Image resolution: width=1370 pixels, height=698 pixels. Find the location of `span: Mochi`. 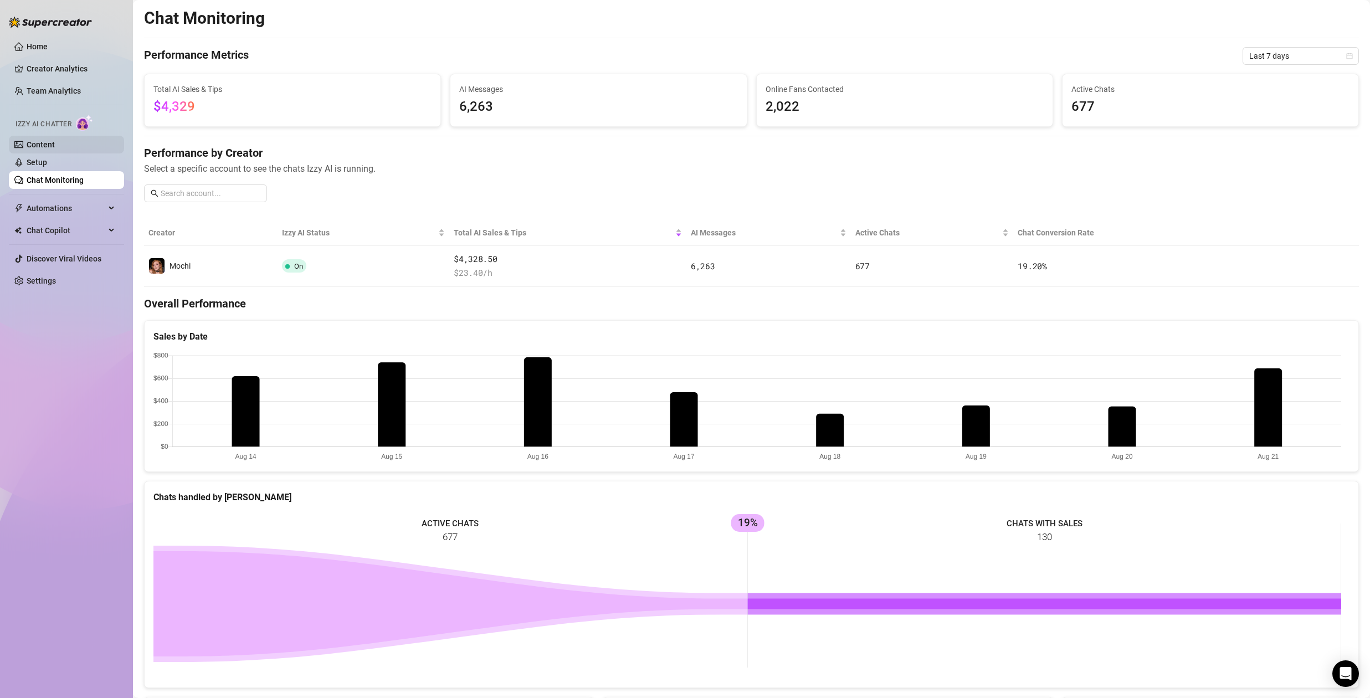

span: Mochi is located at coordinates (180, 266).